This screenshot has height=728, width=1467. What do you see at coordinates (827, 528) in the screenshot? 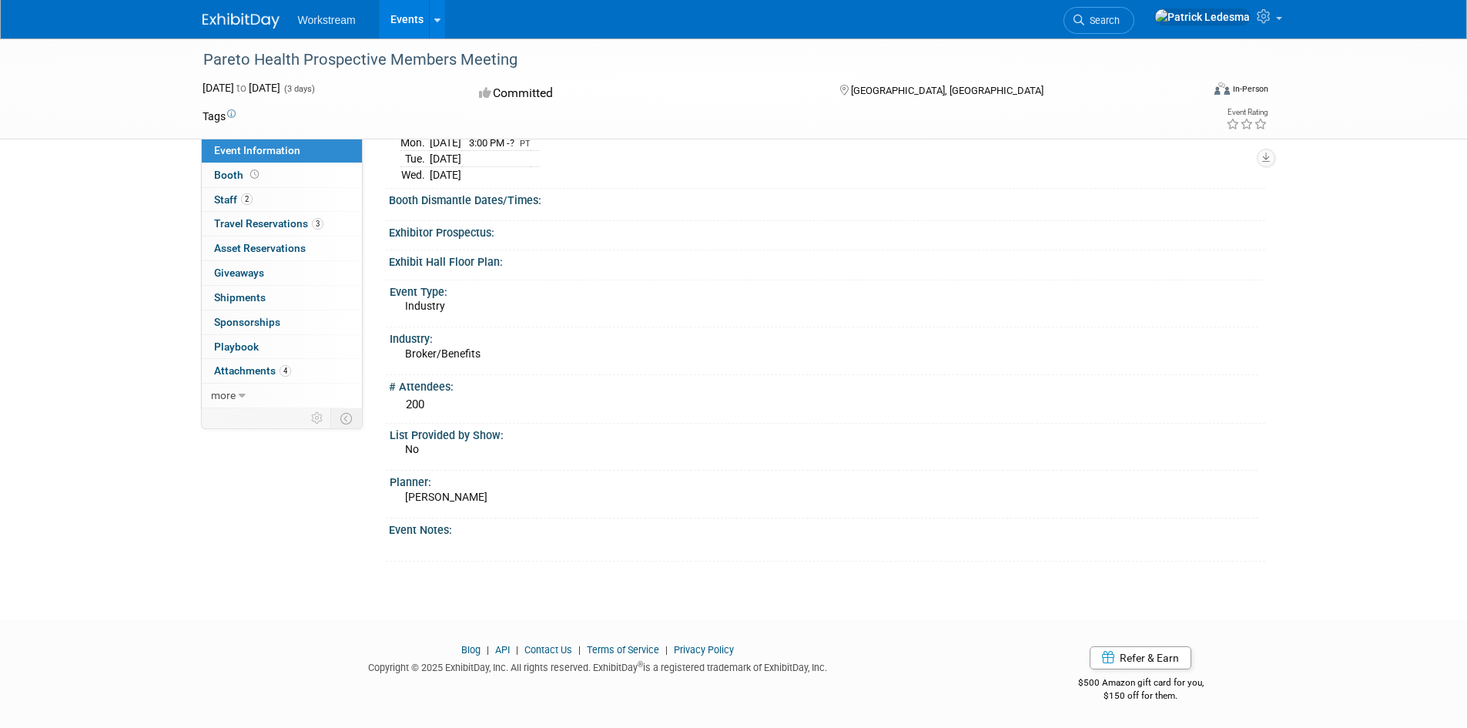
I see `div: Event Notes:` at bounding box center [827, 528].